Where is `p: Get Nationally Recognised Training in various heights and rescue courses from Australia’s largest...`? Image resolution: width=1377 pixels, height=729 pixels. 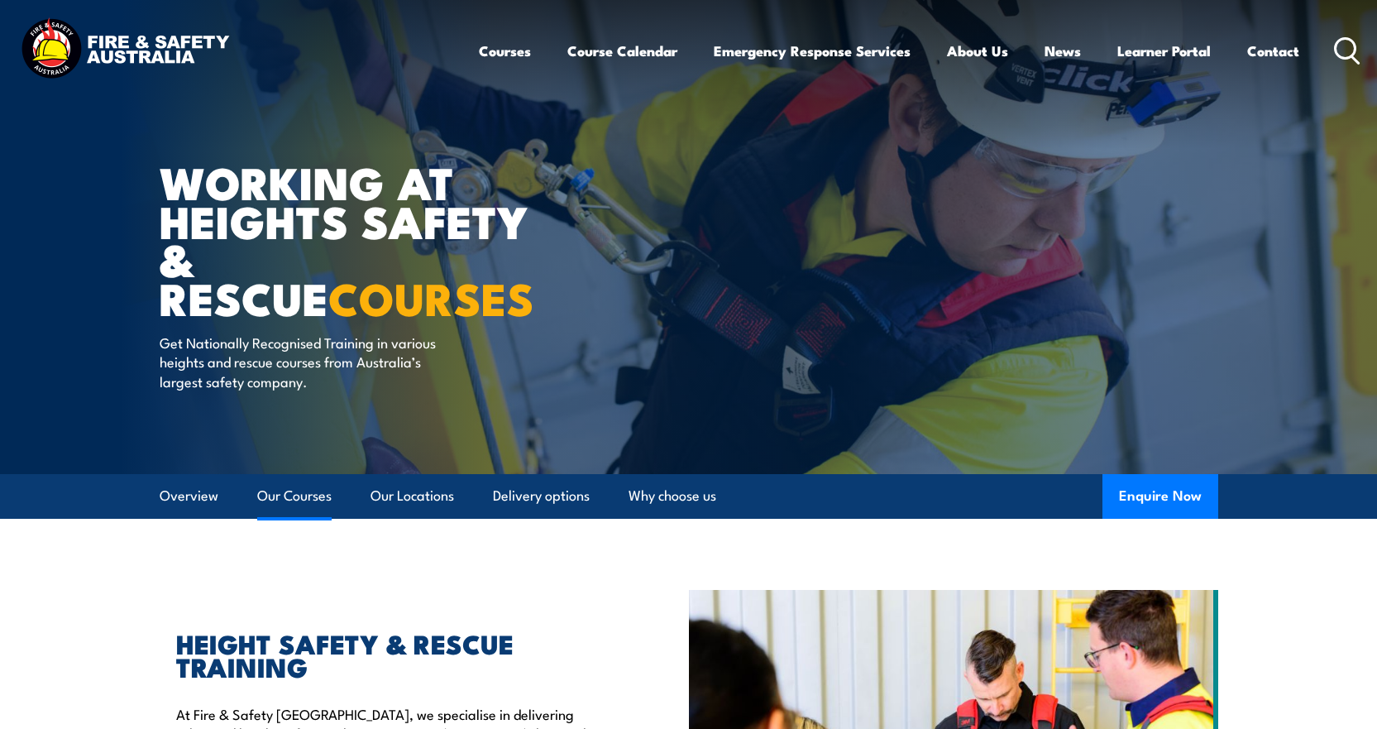 p: Get Nationally Recognised Training in various heights and rescue courses from Australia’s largest... is located at coordinates (310, 361).